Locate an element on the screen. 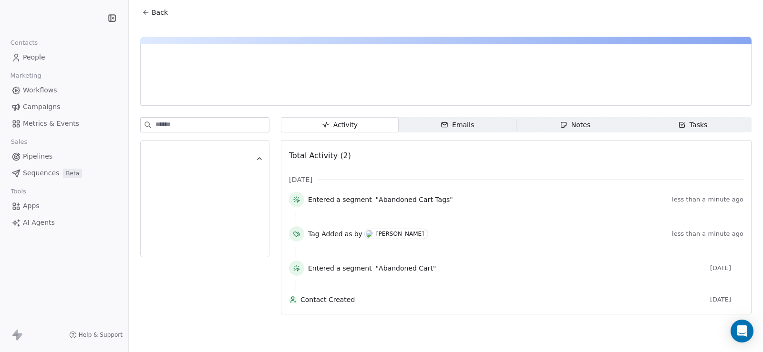 The height and width of the screenshot is (352, 763). span: Beta is located at coordinates (72, 174).